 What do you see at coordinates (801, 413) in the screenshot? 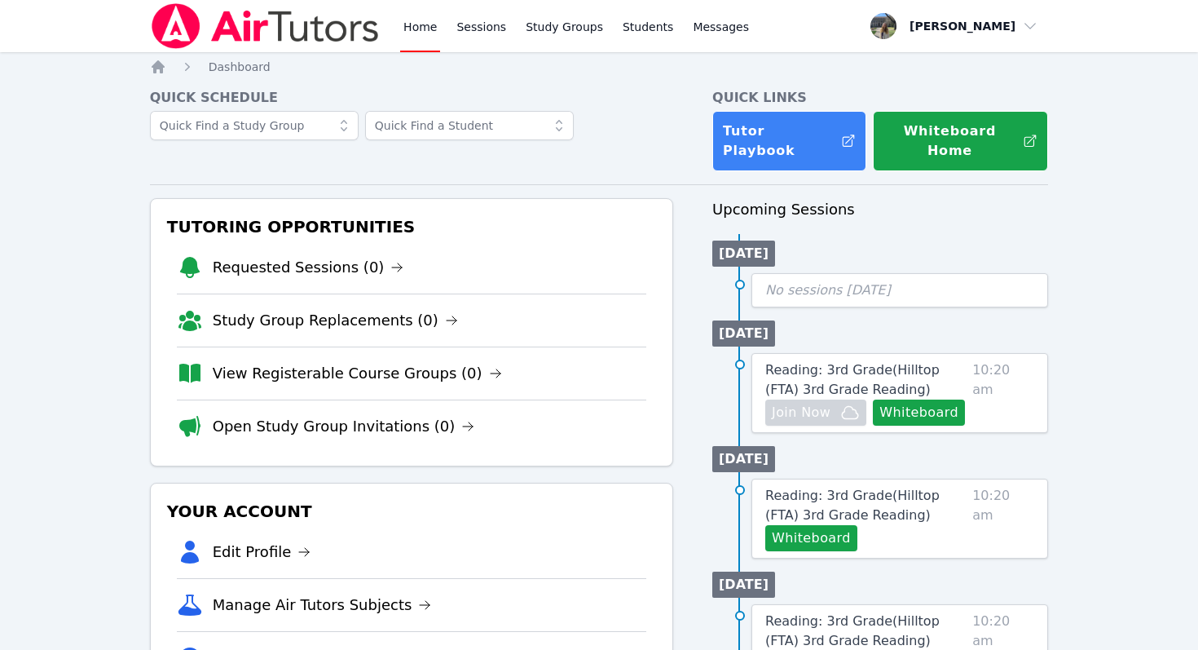
I see `span: Join Now` at bounding box center [801, 413].